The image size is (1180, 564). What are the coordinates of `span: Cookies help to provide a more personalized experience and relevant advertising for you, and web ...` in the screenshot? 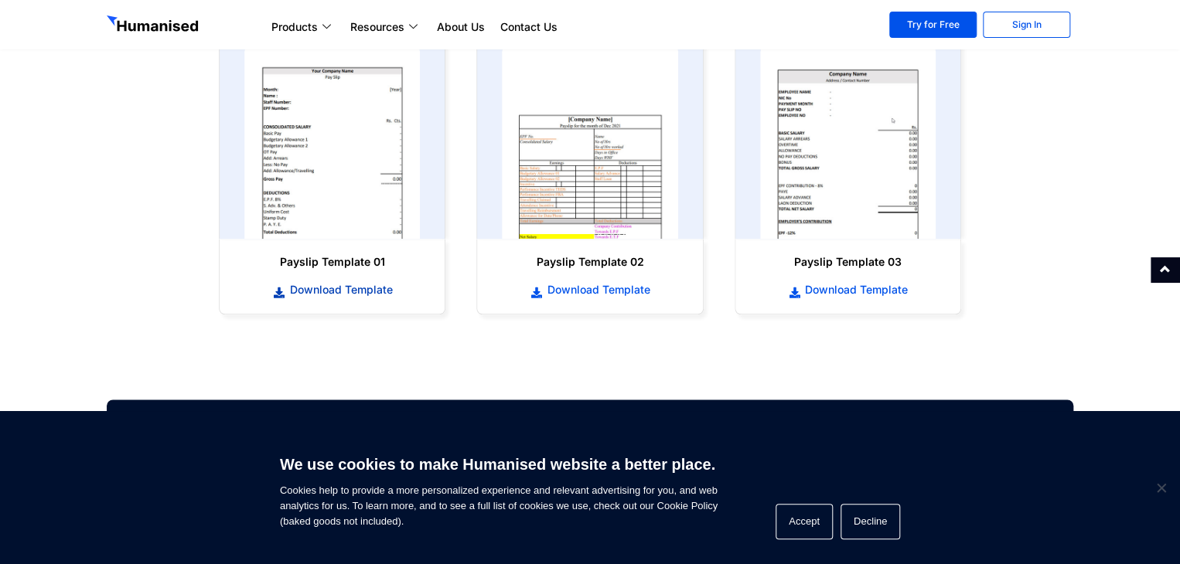 It's located at (499, 488).